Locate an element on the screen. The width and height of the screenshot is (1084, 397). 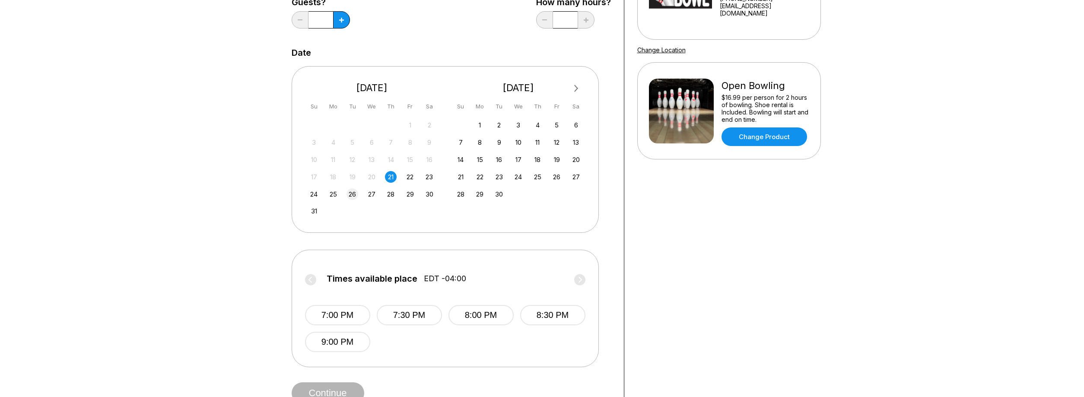
div: Choose Tuesday, September 9th, 2025 is located at coordinates (499, 142).